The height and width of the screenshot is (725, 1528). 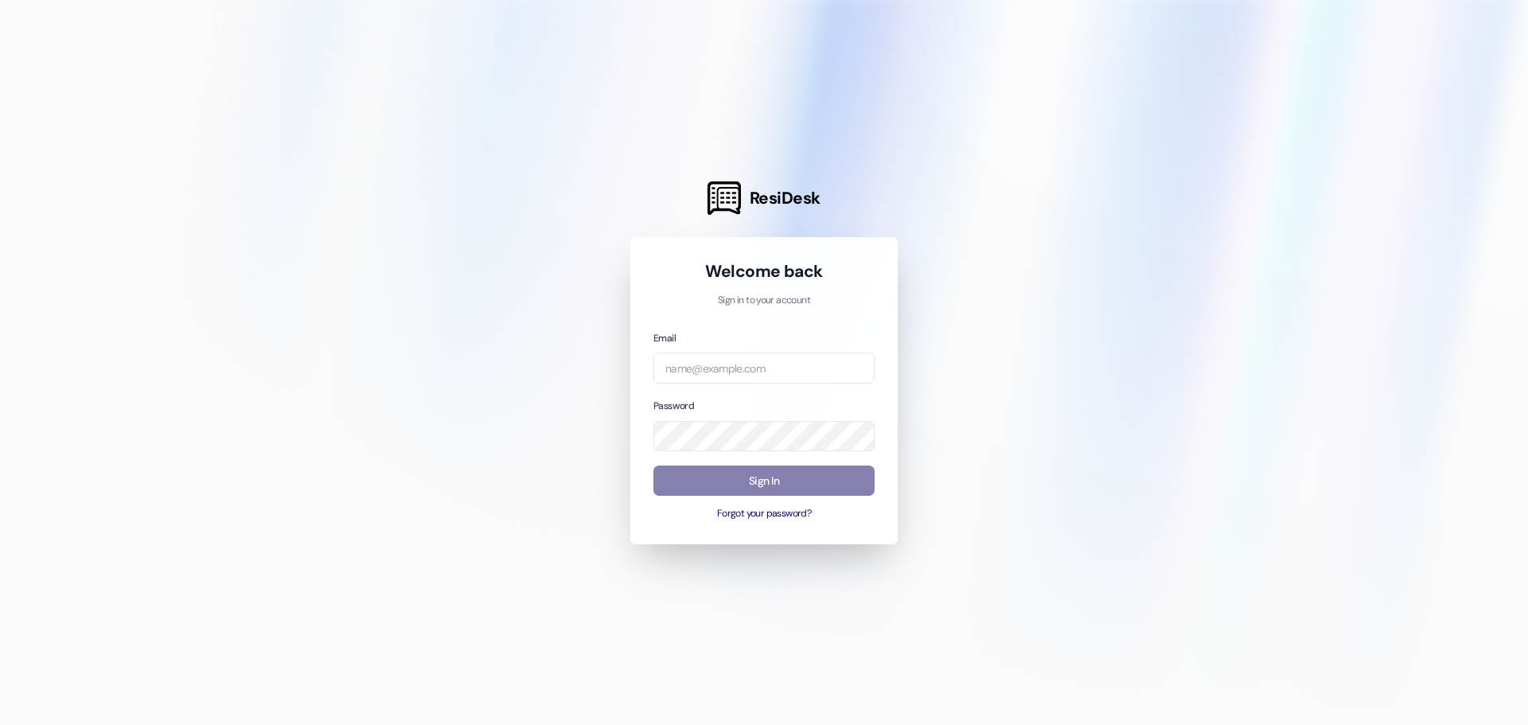 What do you see at coordinates (764, 514) in the screenshot?
I see `button: Forgot your password?` at bounding box center [764, 514].